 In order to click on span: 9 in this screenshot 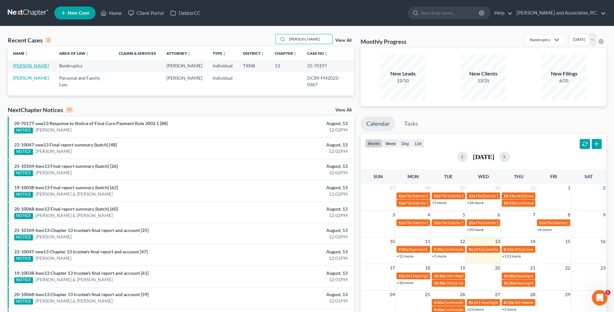, I will do `click(604, 215)`.